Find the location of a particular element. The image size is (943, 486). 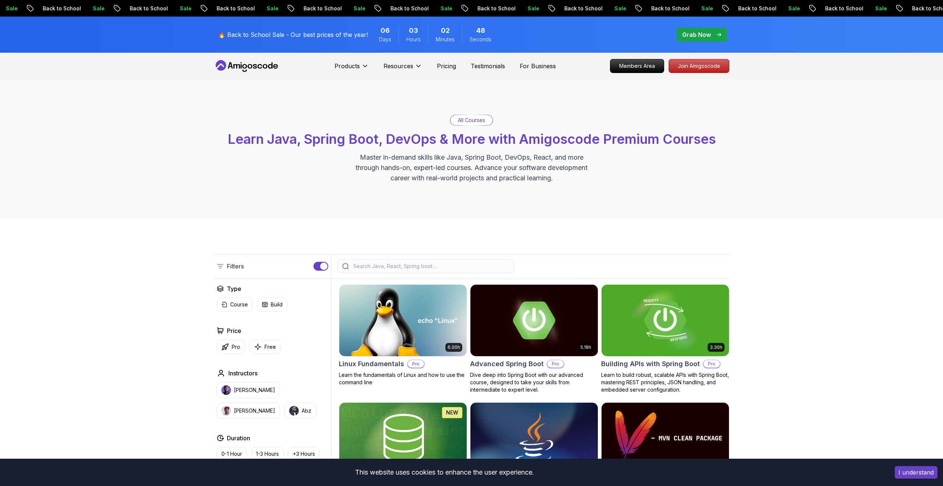

a: Advanced Spring Boot card5.18hAdvanced Spring BootProDive deep into Spring Boot with our advanced... is located at coordinates (534, 339).